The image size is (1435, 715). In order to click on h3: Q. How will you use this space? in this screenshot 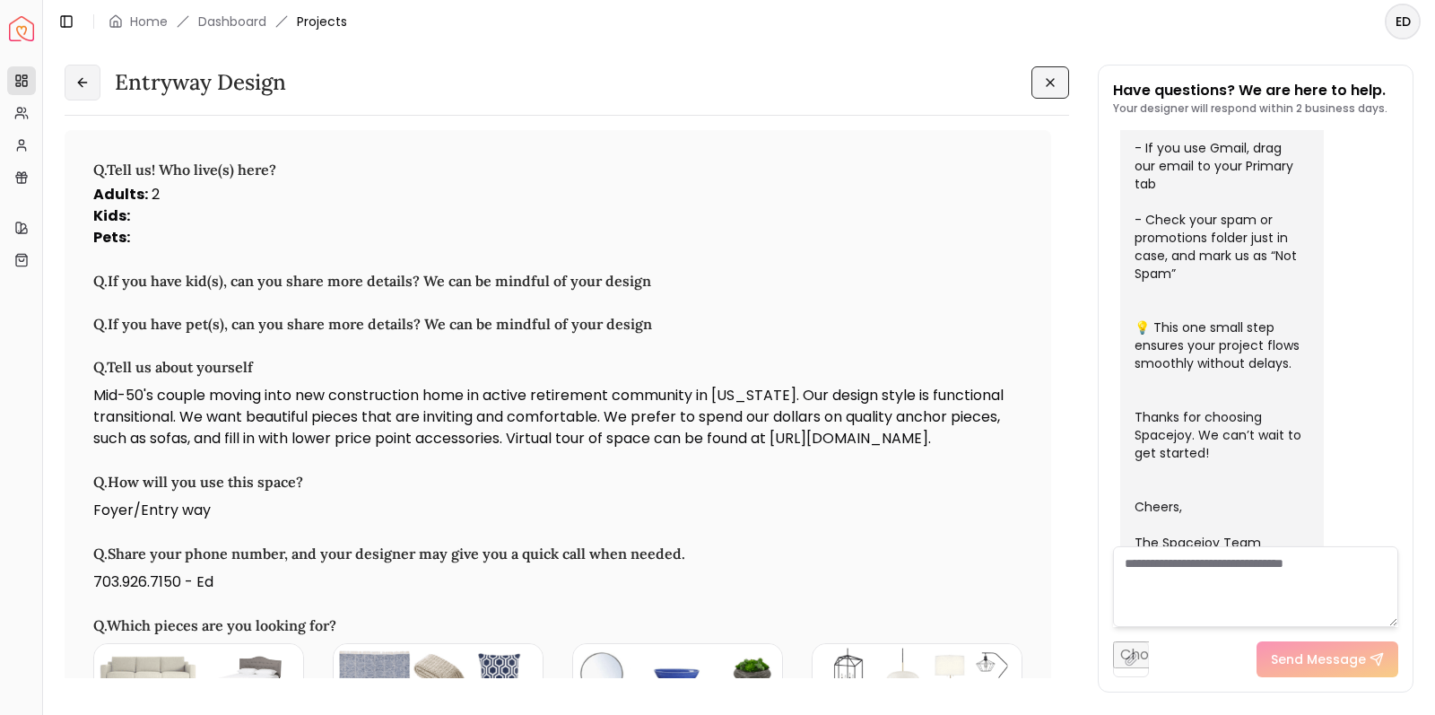, I will do `click(558, 482)`.